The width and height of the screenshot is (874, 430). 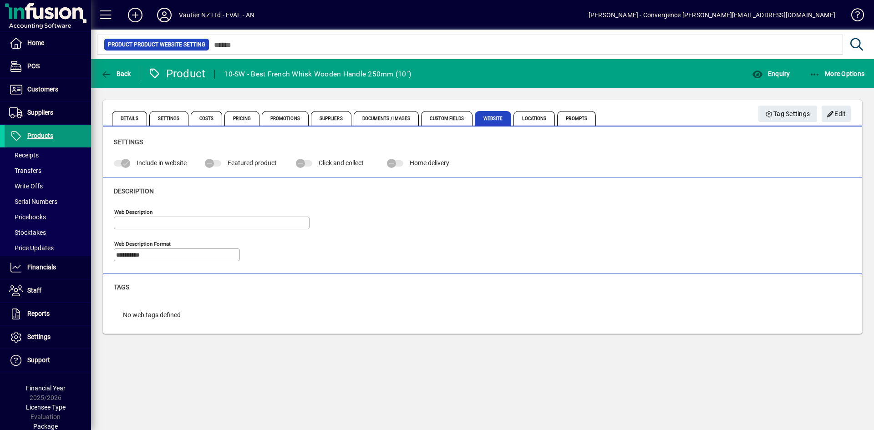 I want to click on button: Back, so click(x=116, y=74).